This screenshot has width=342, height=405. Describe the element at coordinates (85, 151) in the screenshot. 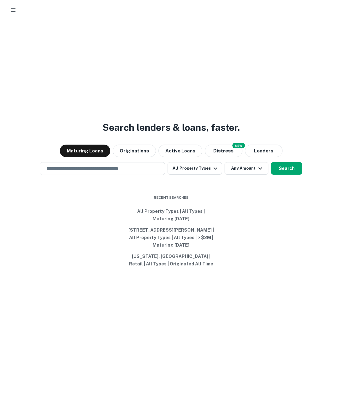

I see `button: Maturing Loans` at that location.